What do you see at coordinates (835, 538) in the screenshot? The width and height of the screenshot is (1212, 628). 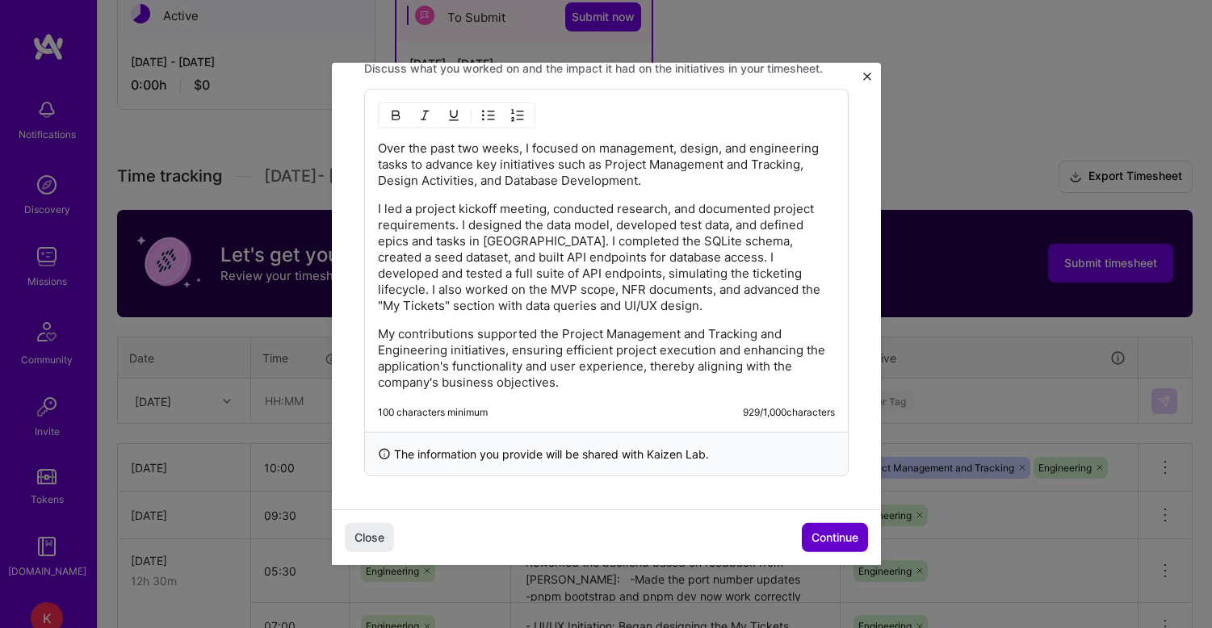 I see `span: Continue` at bounding box center [835, 538].